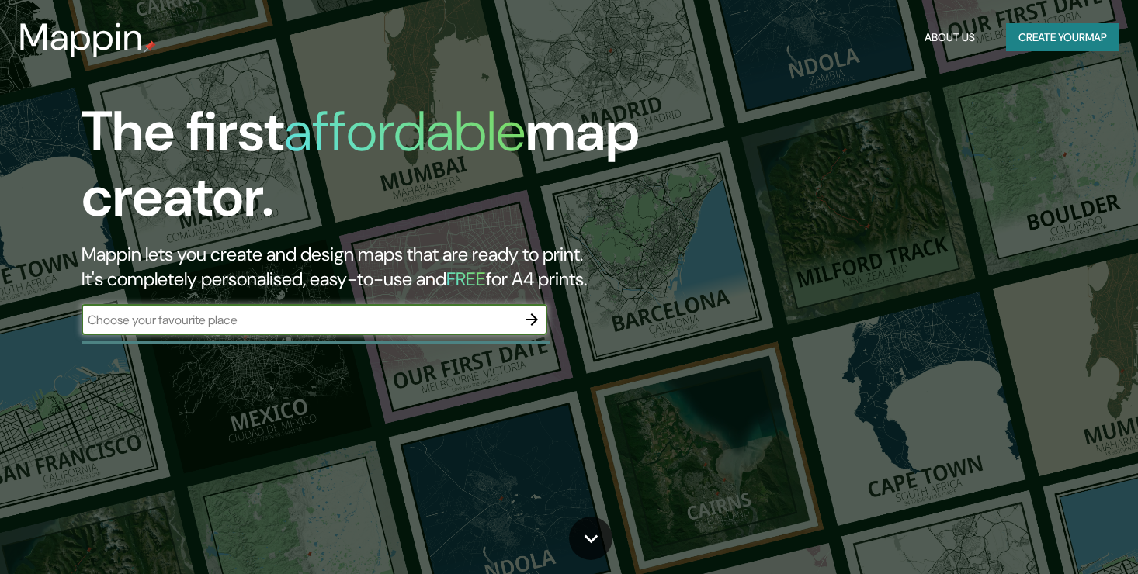 Image resolution: width=1138 pixels, height=574 pixels. I want to click on h1: The first map creator., so click(366, 171).